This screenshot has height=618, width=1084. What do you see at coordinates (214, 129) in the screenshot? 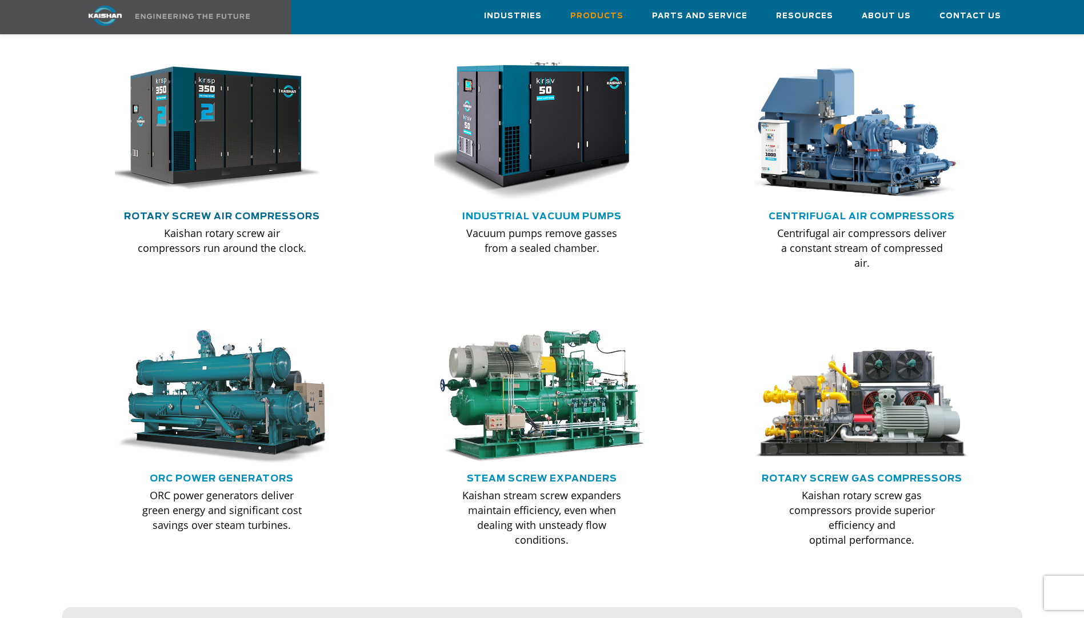
I see `img: krsp350` at bounding box center [214, 129].